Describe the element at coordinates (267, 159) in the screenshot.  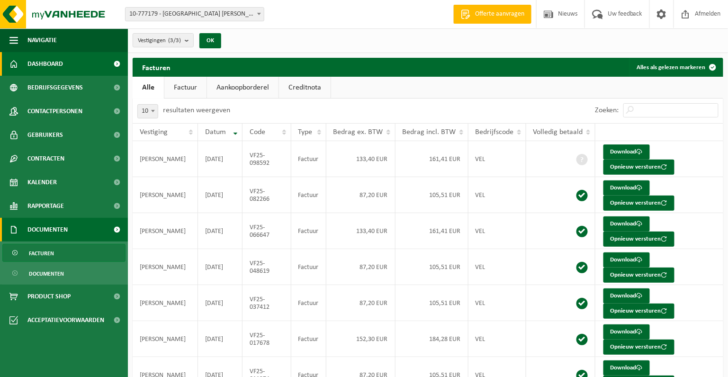
I see `td: VF25-098592` at that location.